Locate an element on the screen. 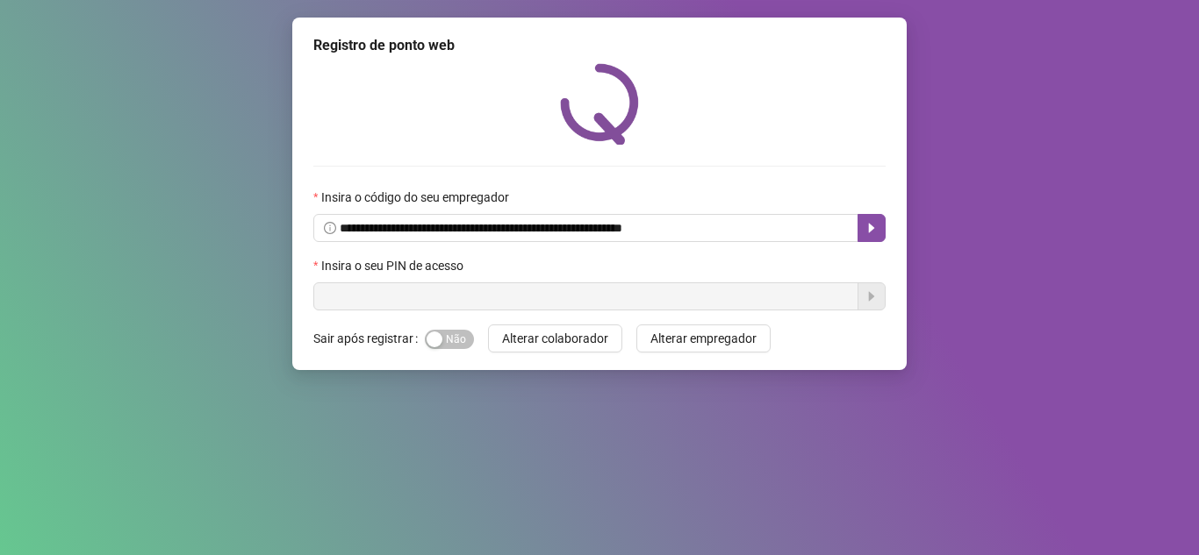 This screenshot has height=555, width=1199. div: Registro de ponto web is located at coordinates (599, 46).